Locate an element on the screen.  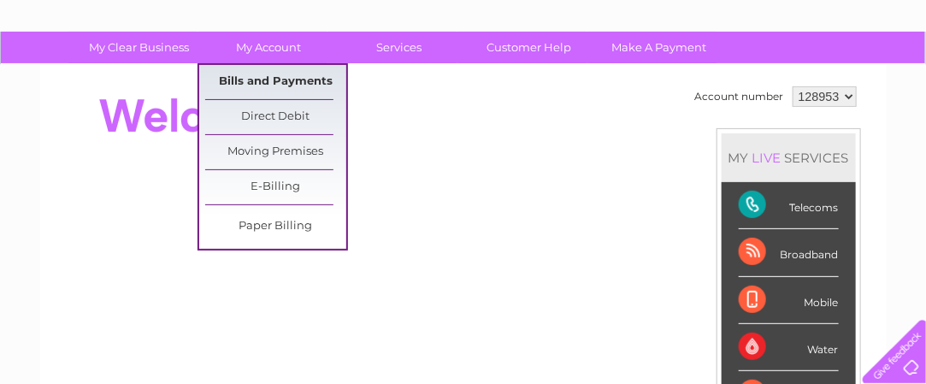
td: Account number is located at coordinates (739, 97).